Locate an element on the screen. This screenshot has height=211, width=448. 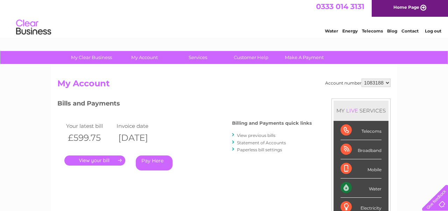
a: Blog is located at coordinates (392, 32).